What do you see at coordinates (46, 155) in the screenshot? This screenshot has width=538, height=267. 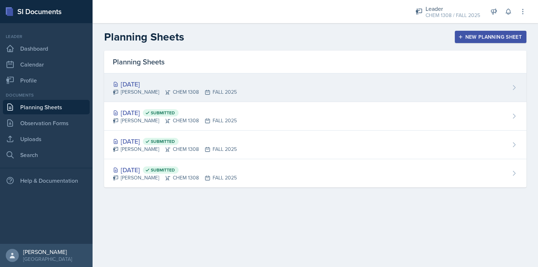 I see `a: Search` at bounding box center [46, 155].